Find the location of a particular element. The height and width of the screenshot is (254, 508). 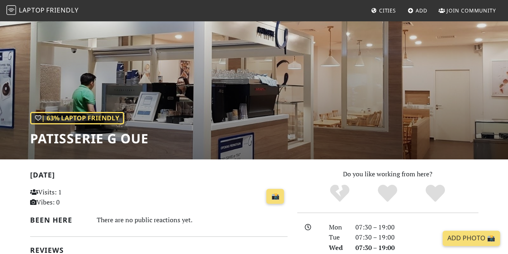

p: Do you like working from here? is located at coordinates (388, 174).